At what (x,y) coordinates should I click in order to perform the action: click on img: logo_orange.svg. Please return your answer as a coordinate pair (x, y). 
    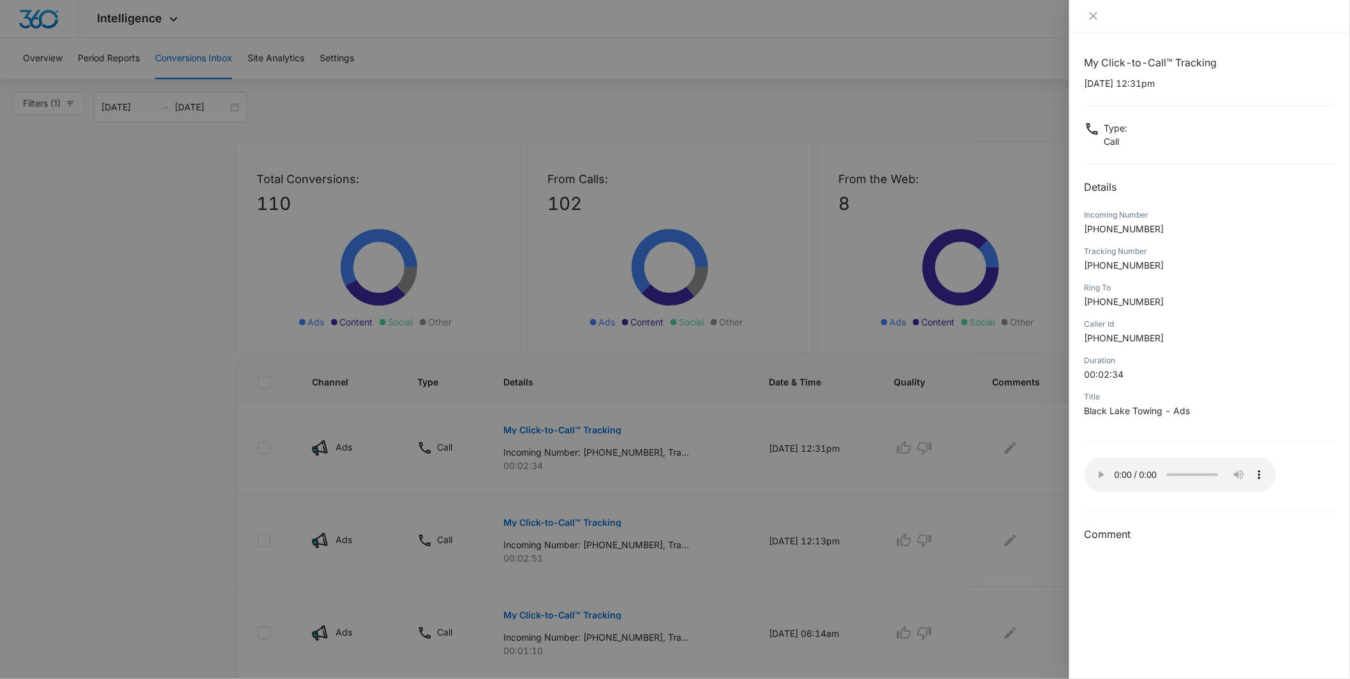
    Looking at the image, I should click on (26, 26).